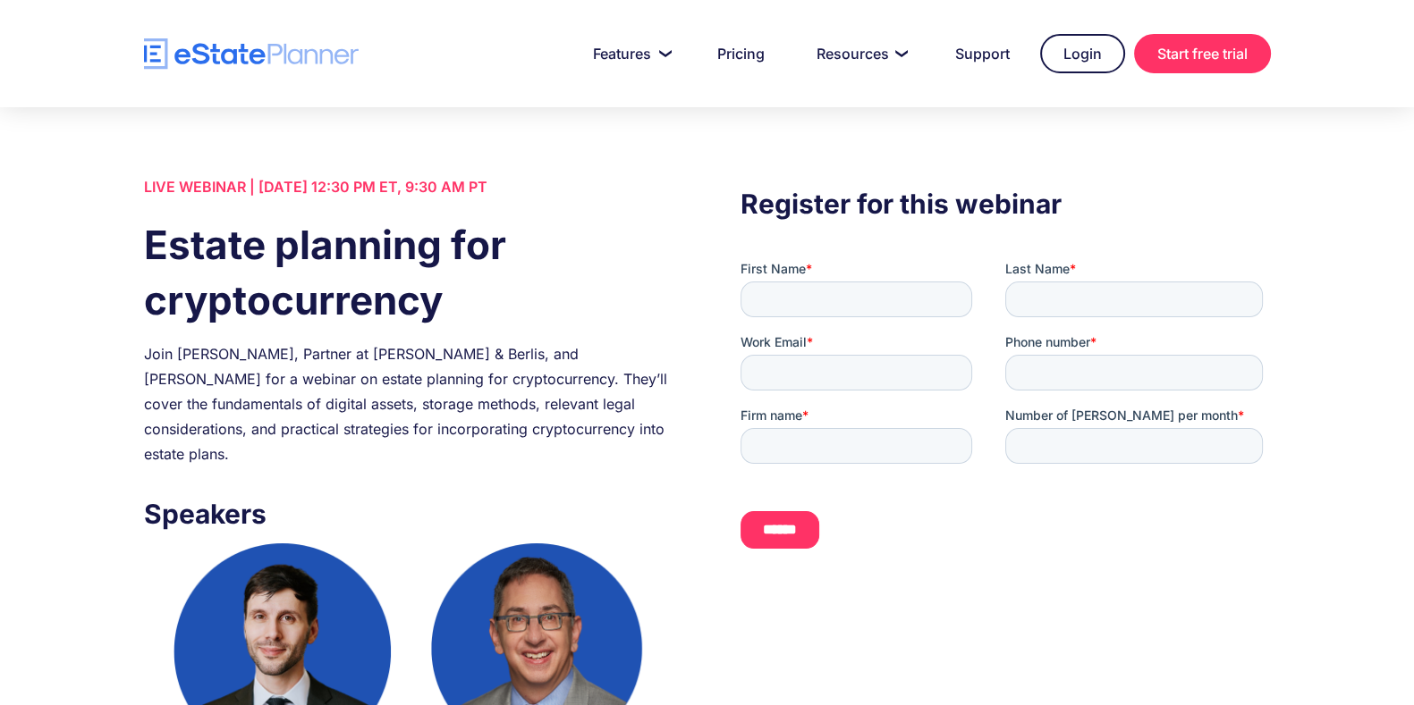  I want to click on a: Features, so click(629, 54).